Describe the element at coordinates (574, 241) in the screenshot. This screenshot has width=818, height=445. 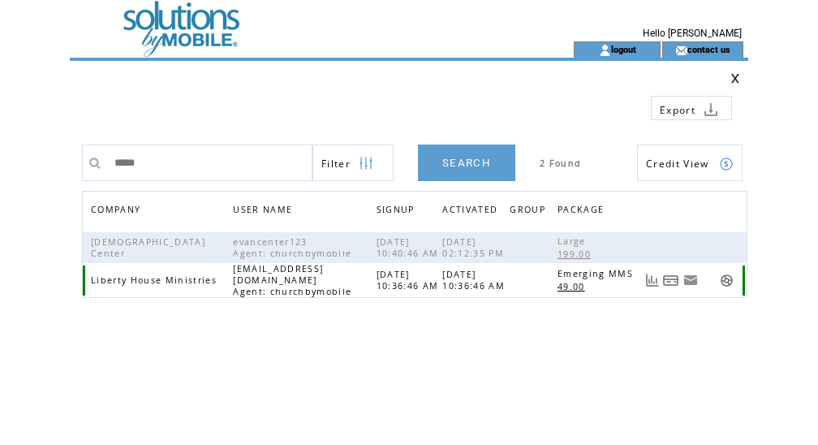
I see `span: Large` at that location.